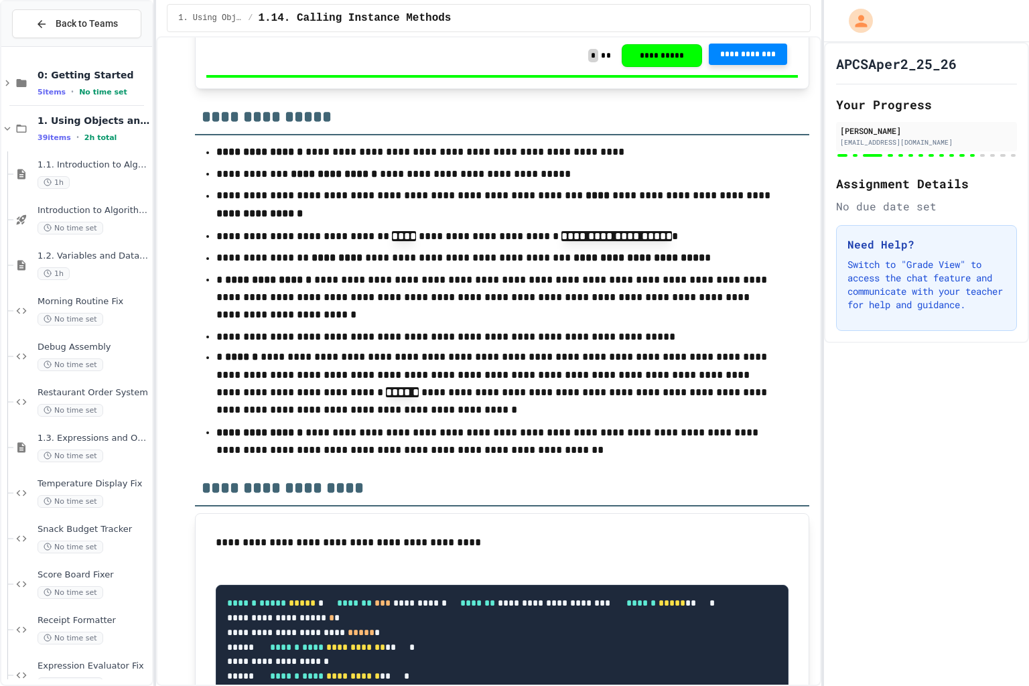 Image resolution: width=1029 pixels, height=686 pixels. Describe the element at coordinates (926, 285) in the screenshot. I see `p: Switch to "Grade View" to access the chat feature and communicate with your teacher for help and ...` at that location.